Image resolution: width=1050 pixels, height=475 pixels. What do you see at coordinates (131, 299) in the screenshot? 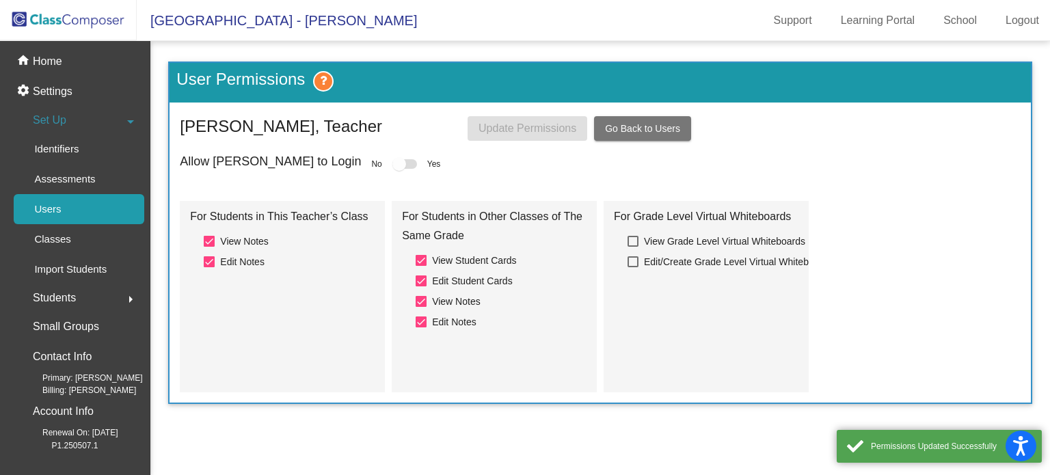
I see `mat-icon: arrow_right` at bounding box center [131, 299].